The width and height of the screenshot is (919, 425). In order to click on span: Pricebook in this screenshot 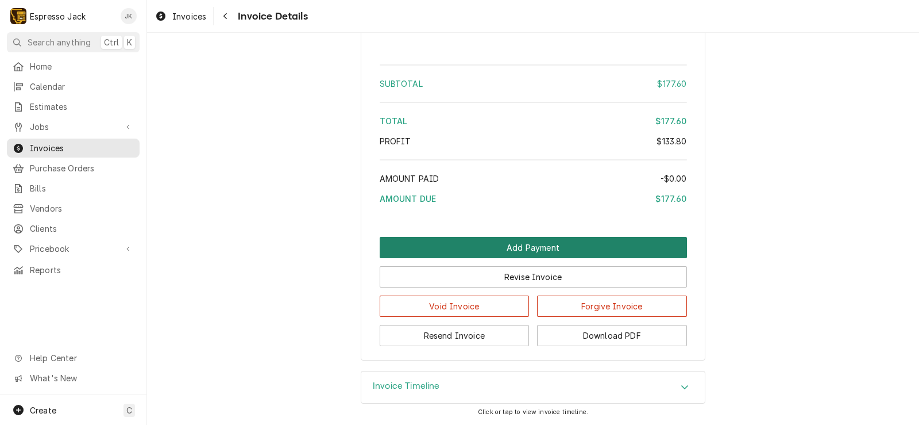, I will do `click(73, 248)`.